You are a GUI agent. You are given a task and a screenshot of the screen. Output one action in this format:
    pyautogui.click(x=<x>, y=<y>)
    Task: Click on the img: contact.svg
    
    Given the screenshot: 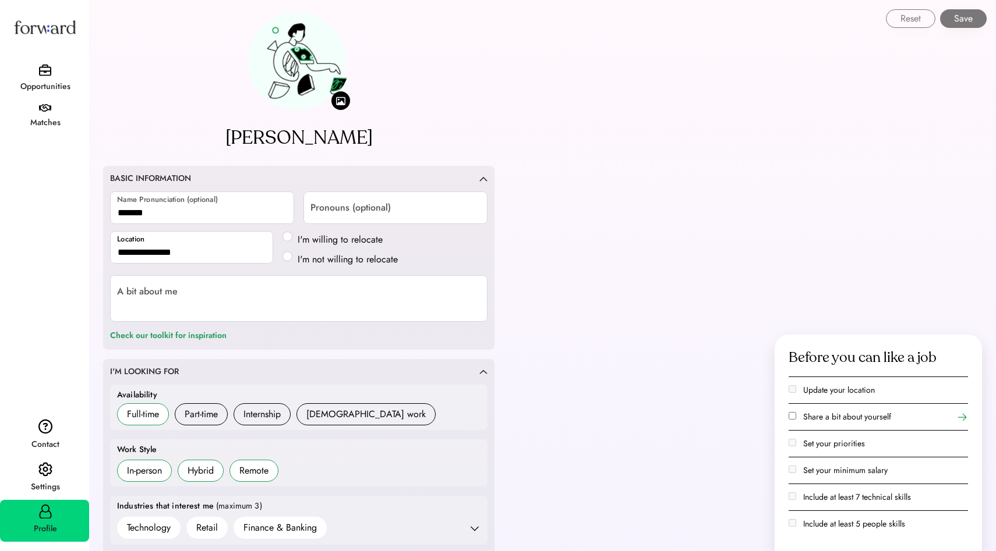 What is the action you would take?
    pyautogui.click(x=45, y=427)
    